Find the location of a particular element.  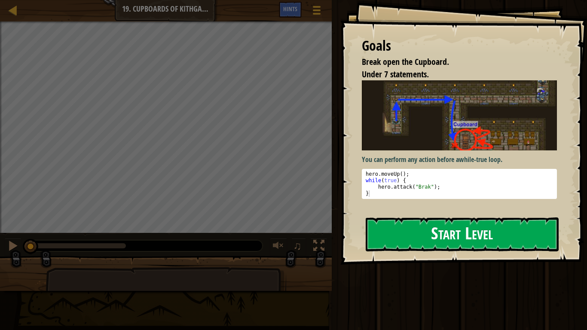

span: Break open the Cupboard. is located at coordinates (405, 61).